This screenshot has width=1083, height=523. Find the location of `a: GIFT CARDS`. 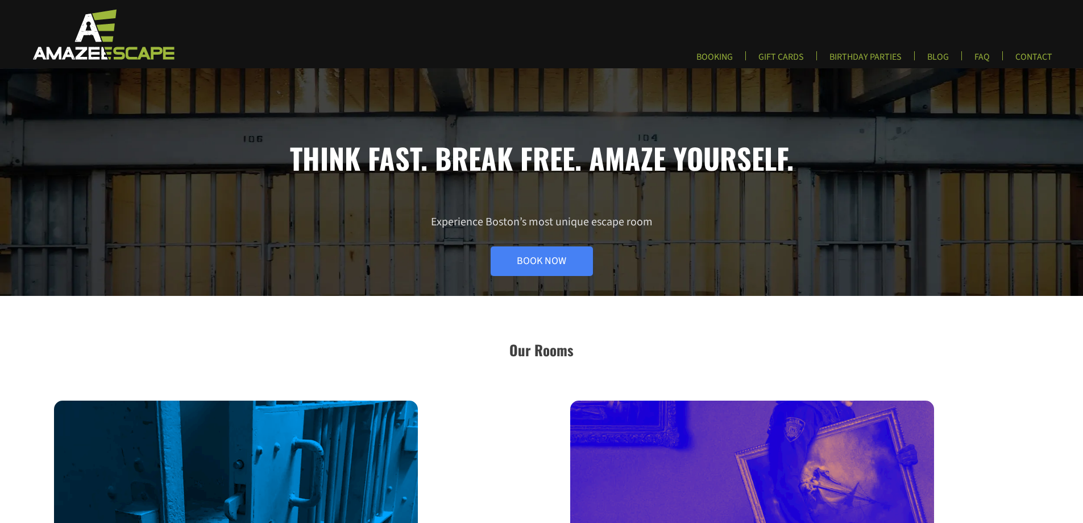

a: GIFT CARDS is located at coordinates (781, 60).